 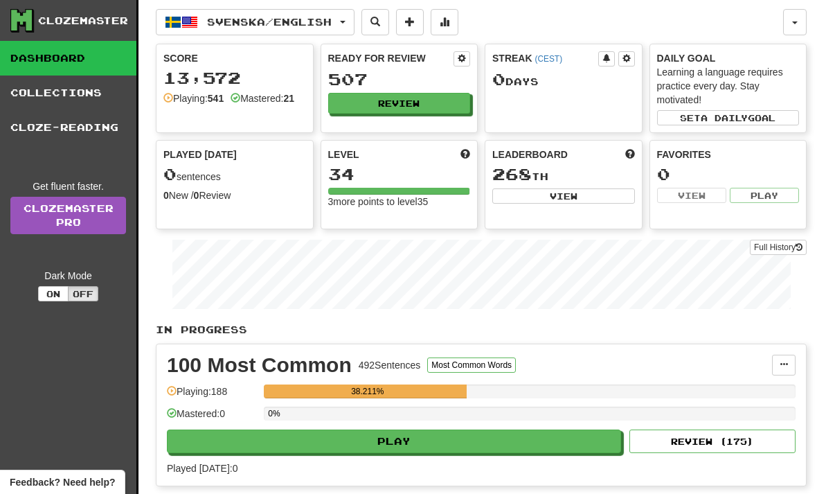 I want to click on span: 268, so click(x=512, y=174).